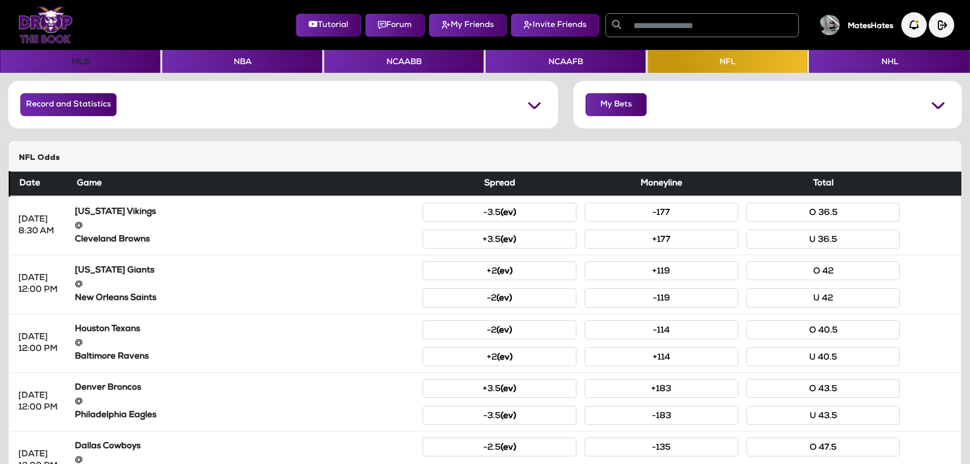 Image resolution: width=970 pixels, height=464 pixels. Describe the element at coordinates (823, 415) in the screenshot. I see `button: U 43.5` at that location.